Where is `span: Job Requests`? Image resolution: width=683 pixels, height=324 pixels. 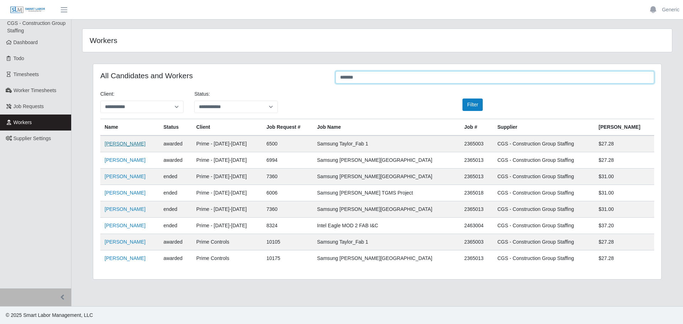 span: Job Requests is located at coordinates (29, 106).